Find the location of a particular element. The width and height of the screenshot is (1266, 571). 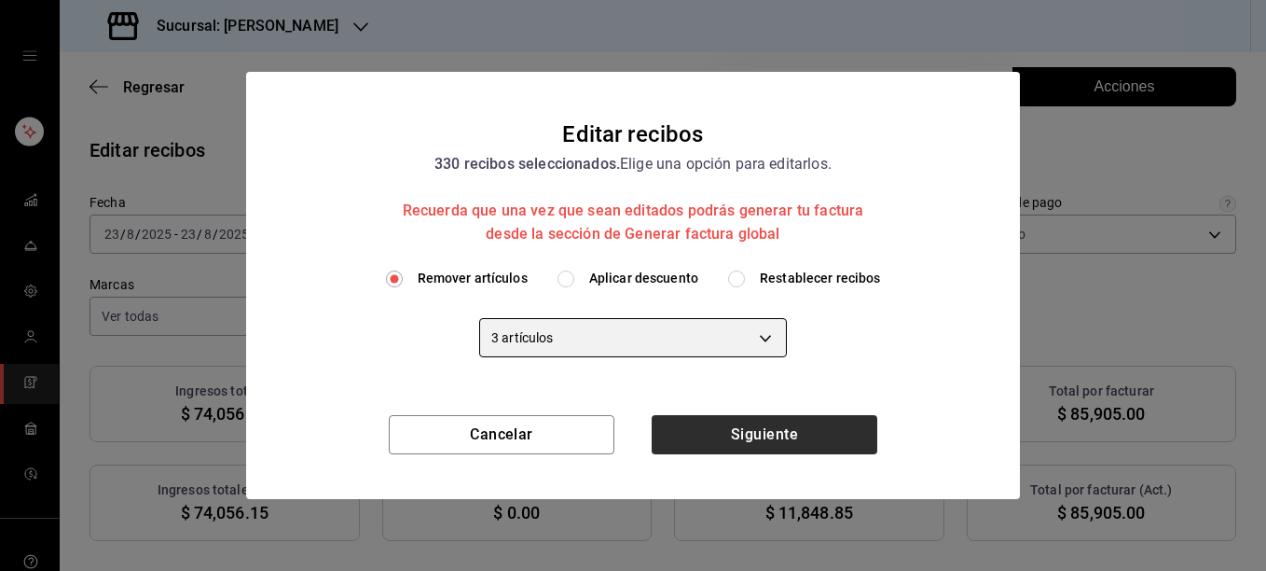

div: editionType is located at coordinates (633, 278).